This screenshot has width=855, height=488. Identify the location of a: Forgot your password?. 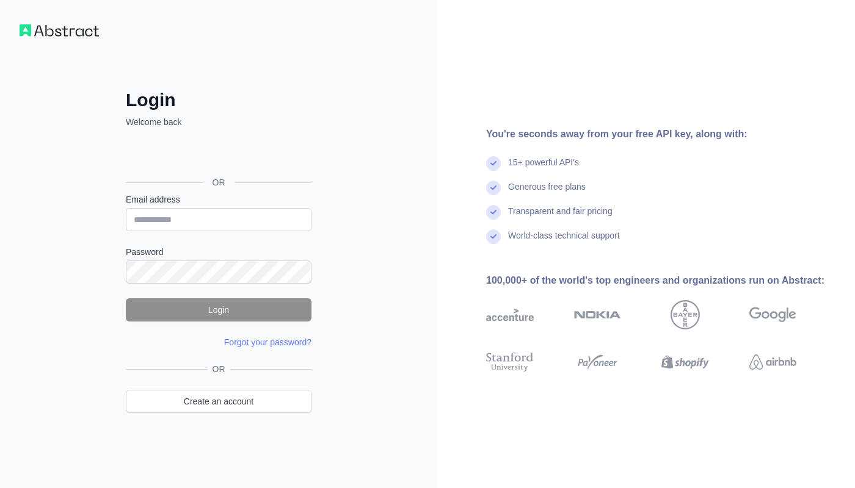
(267, 342).